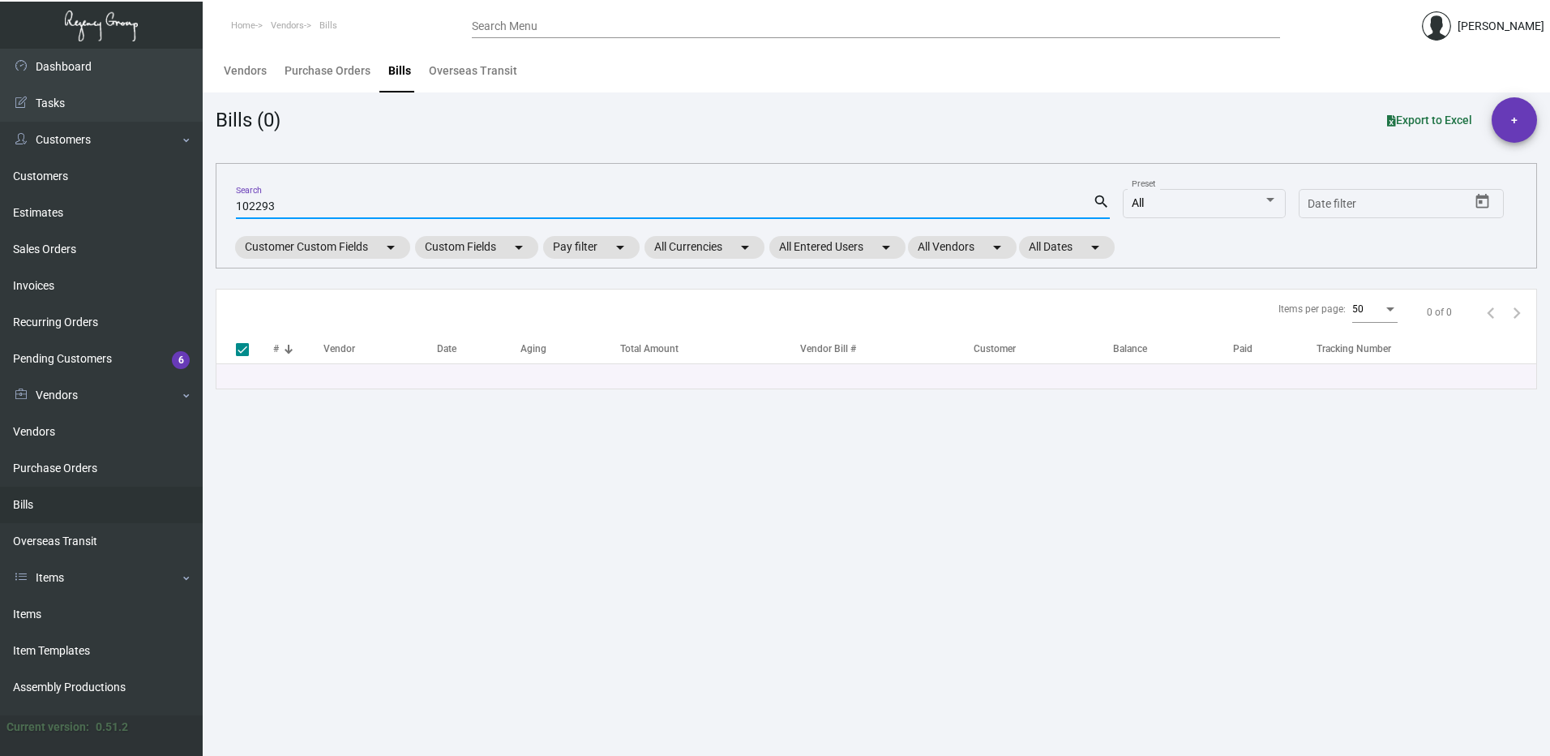  Describe the element at coordinates (1411, 204) in the screenshot. I see `input: End date` at that location.